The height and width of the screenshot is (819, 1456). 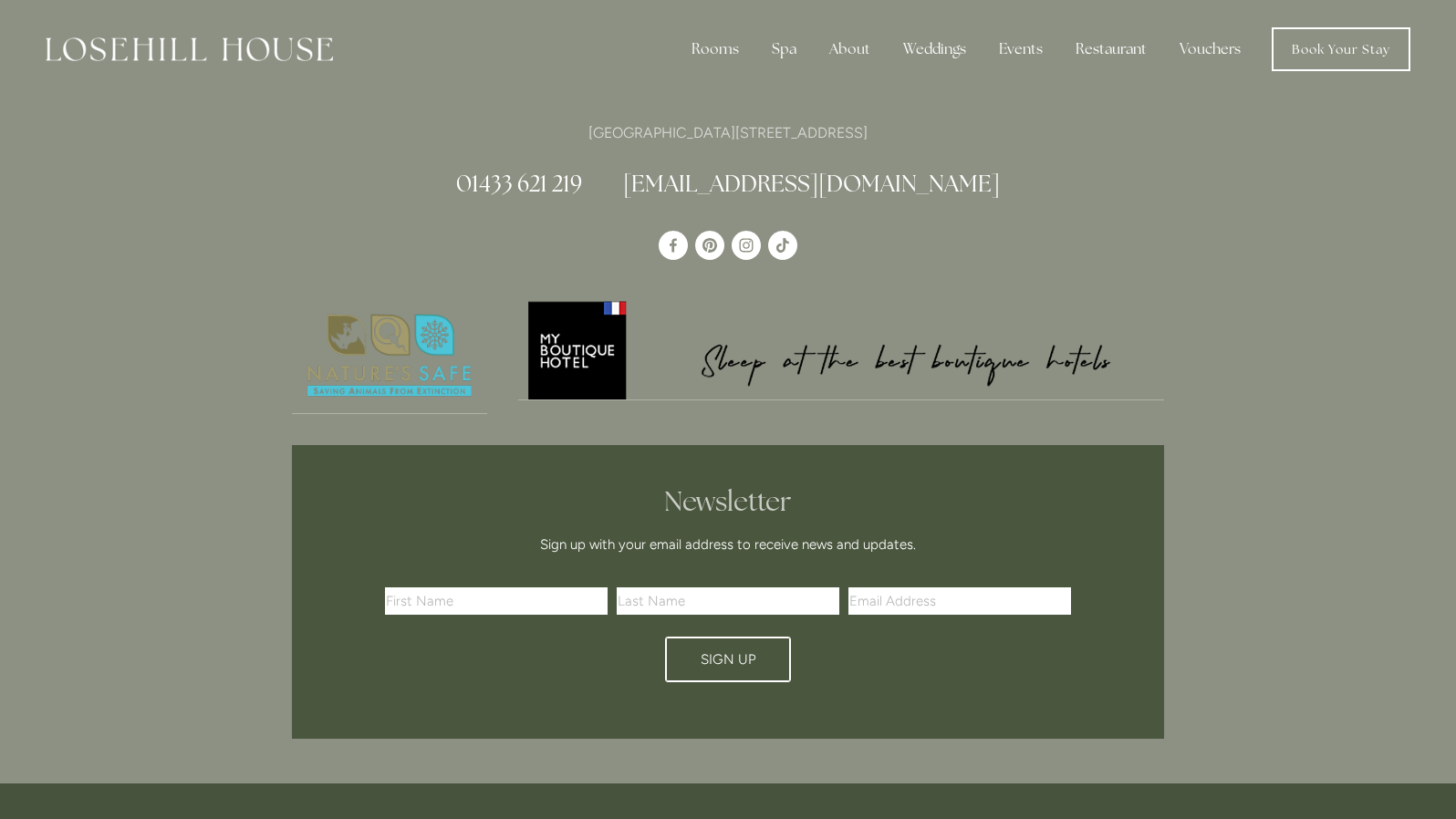 What do you see at coordinates (728, 601) in the screenshot?
I see `input: Last Name` at bounding box center [728, 601].